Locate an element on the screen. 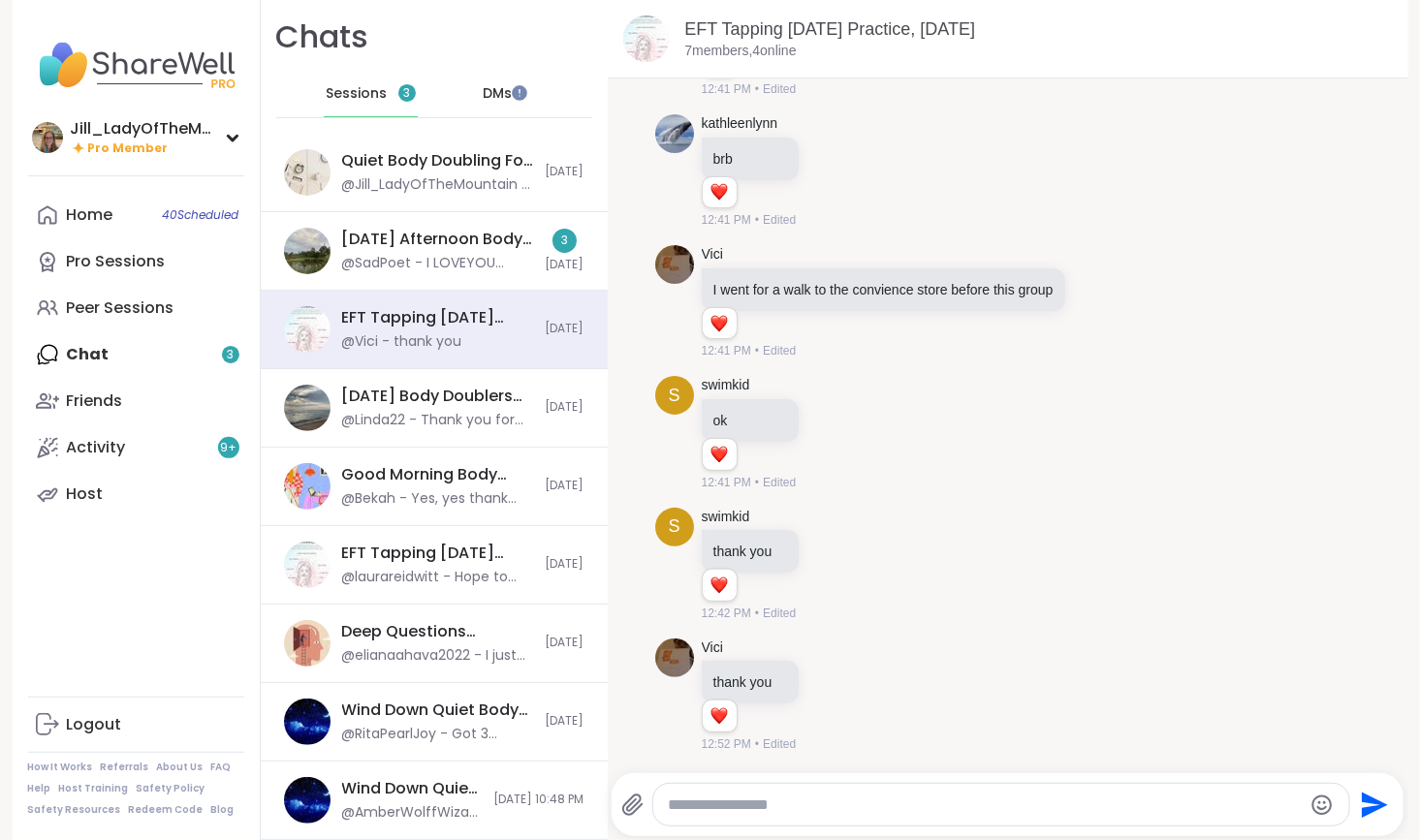  a: Safety Policy is located at coordinates (170, 789).